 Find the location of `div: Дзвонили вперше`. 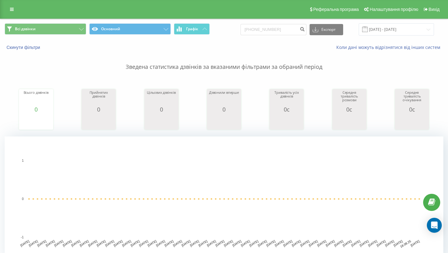

div: Дзвонили вперше is located at coordinates (224, 98).